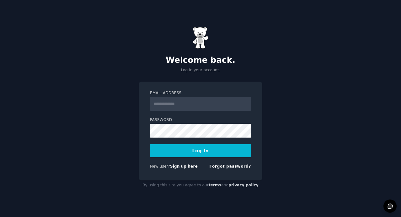 Image resolution: width=401 pixels, height=217 pixels. I want to click on h2: Welcome back., so click(200, 60).